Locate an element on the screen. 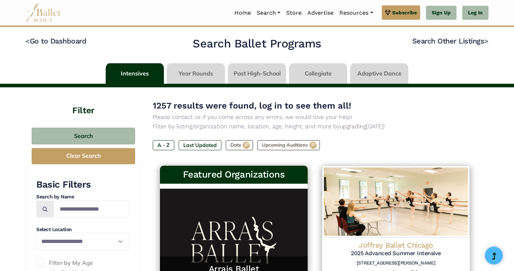  label: A - Z is located at coordinates (163, 145).